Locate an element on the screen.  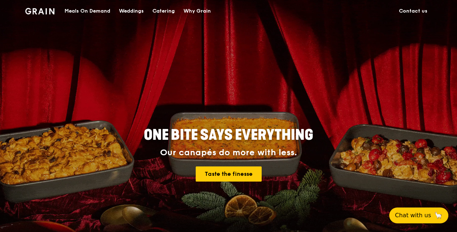
span: Chat with us is located at coordinates (413, 215).